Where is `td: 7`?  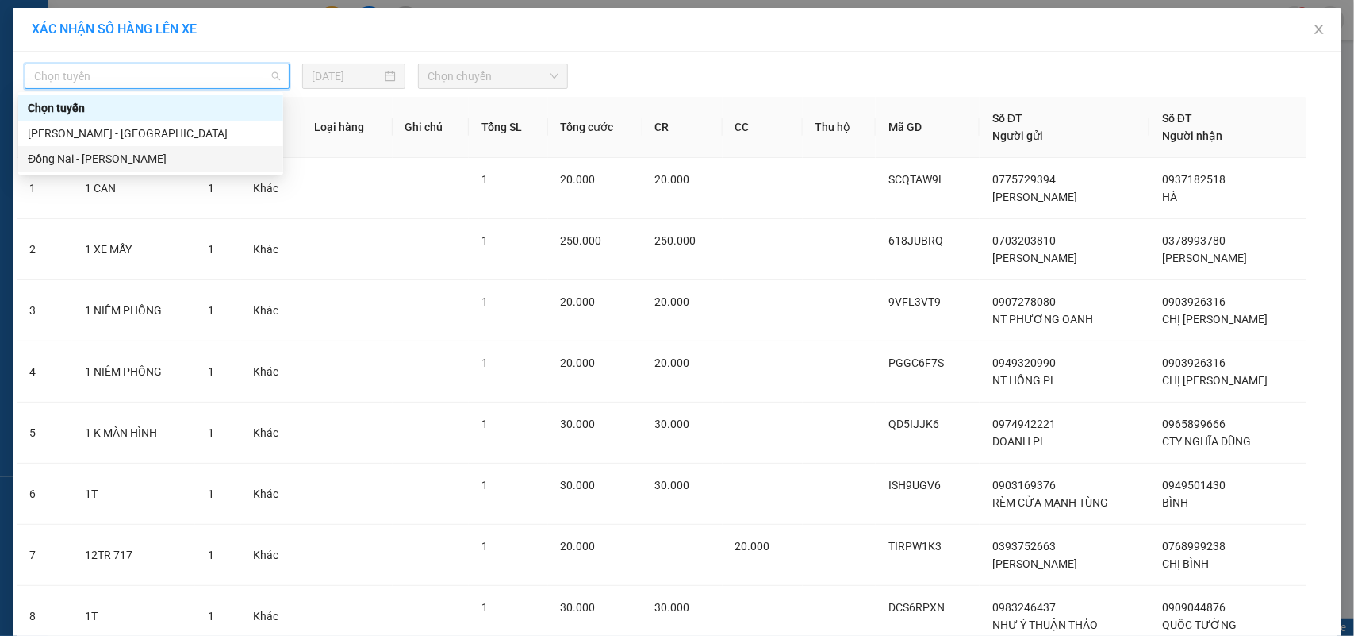 td: 7 is located at coordinates (44, 555).